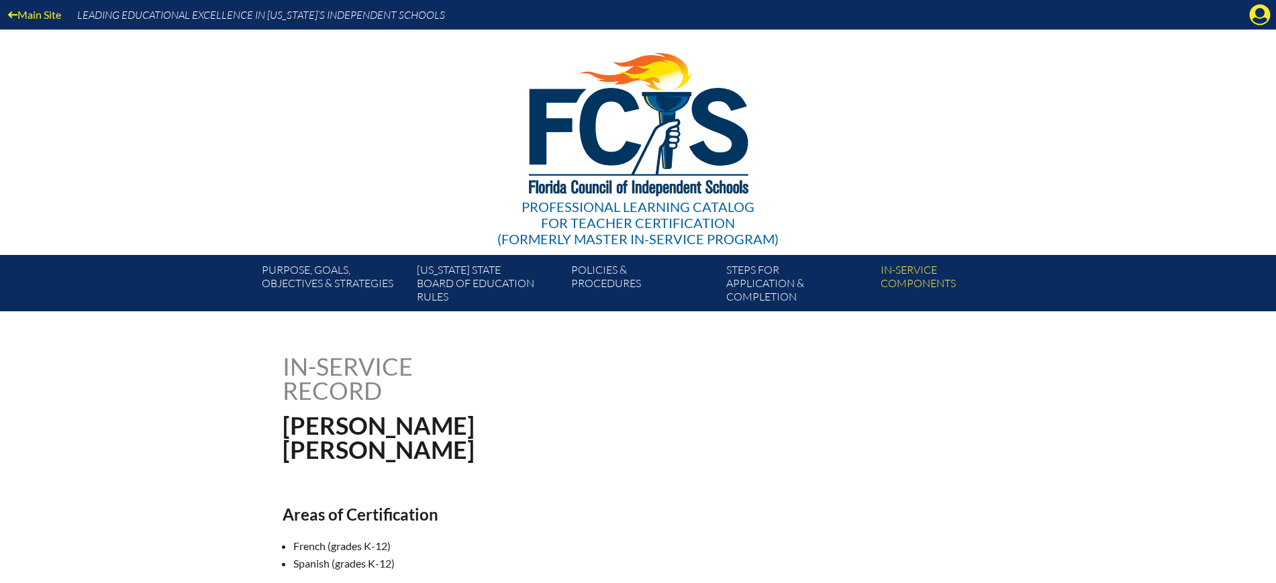  Describe the element at coordinates (637, 223) in the screenshot. I see `span: for Teacher Certification` at that location.